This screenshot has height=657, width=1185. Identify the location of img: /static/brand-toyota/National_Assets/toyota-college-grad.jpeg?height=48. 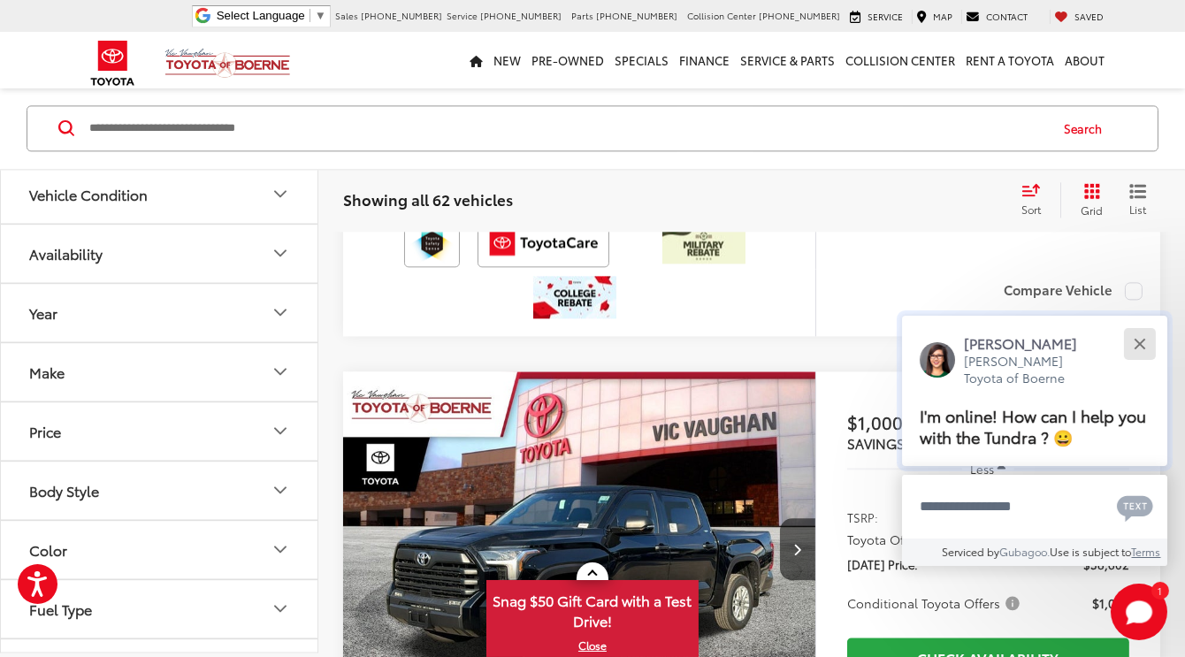
(575, 297).